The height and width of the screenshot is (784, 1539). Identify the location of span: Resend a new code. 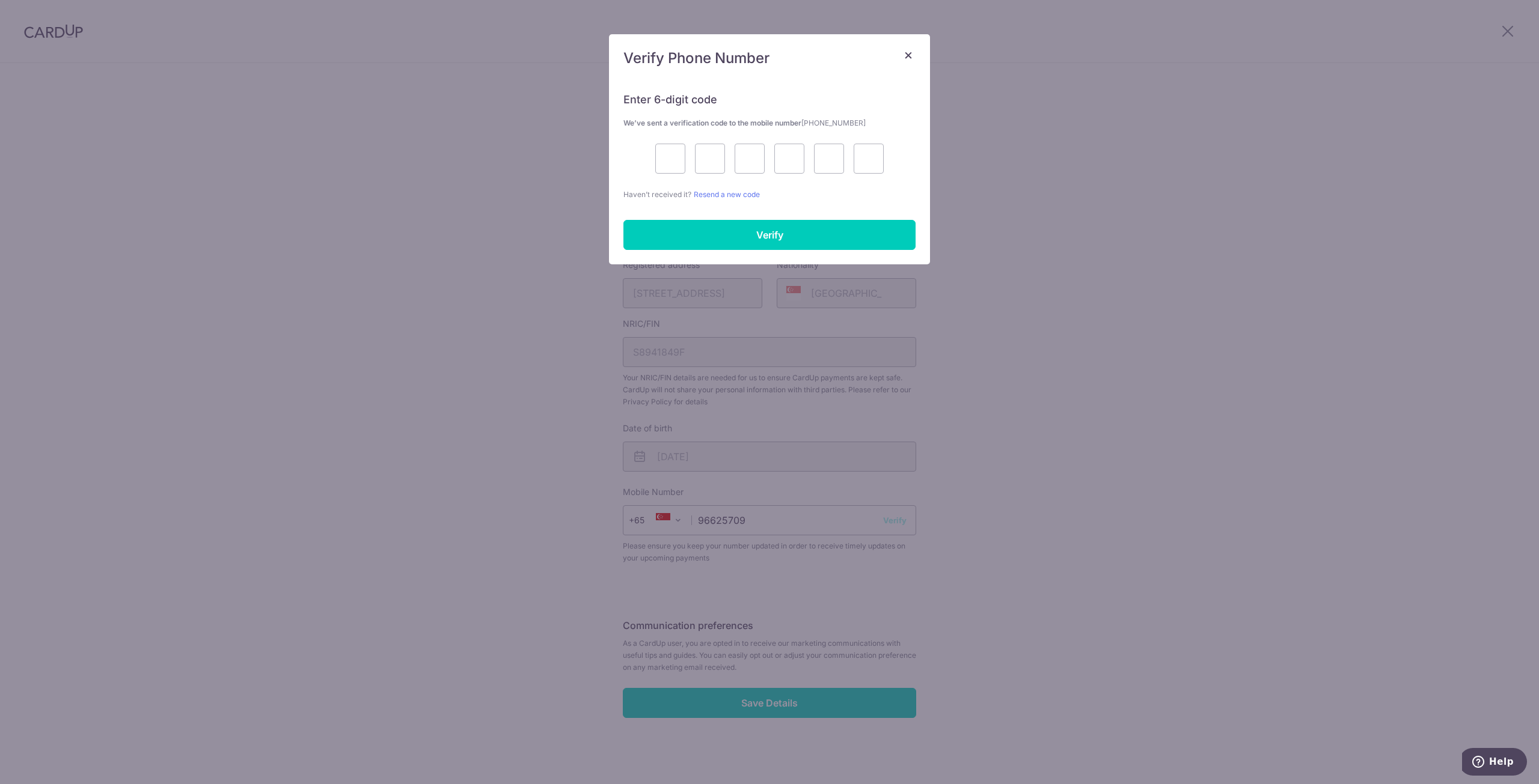
(727, 194).